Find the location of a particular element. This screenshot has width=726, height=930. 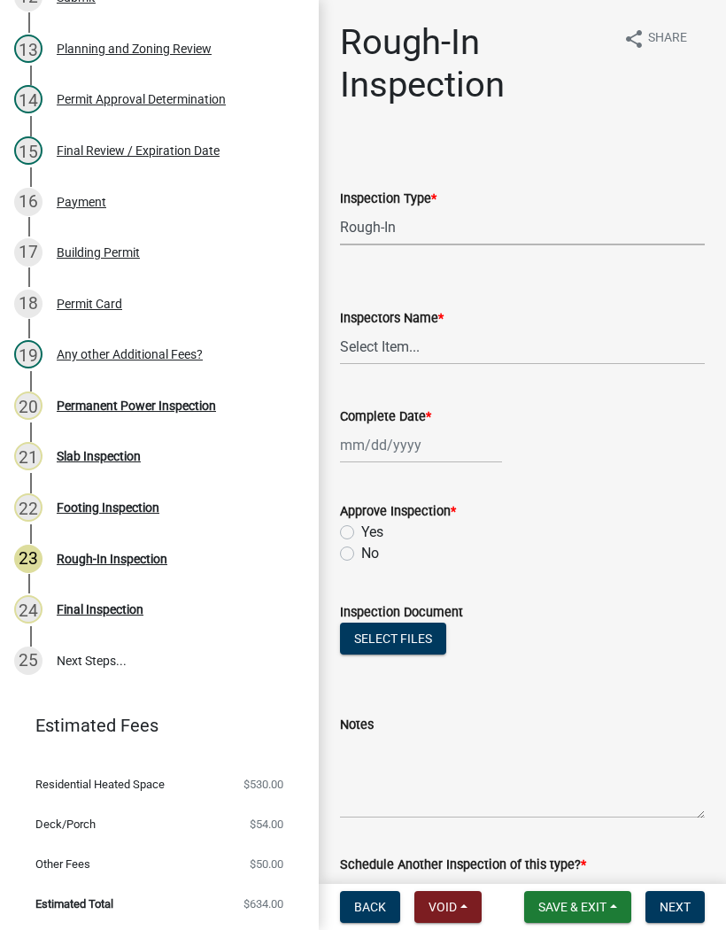

div: Permanent Power Inspection is located at coordinates (136, 405).